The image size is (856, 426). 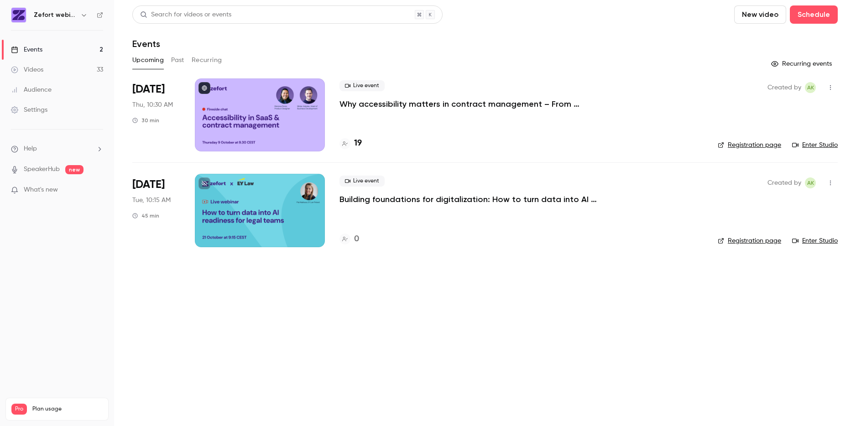 I want to click on span: Plan usage, so click(x=68, y=409).